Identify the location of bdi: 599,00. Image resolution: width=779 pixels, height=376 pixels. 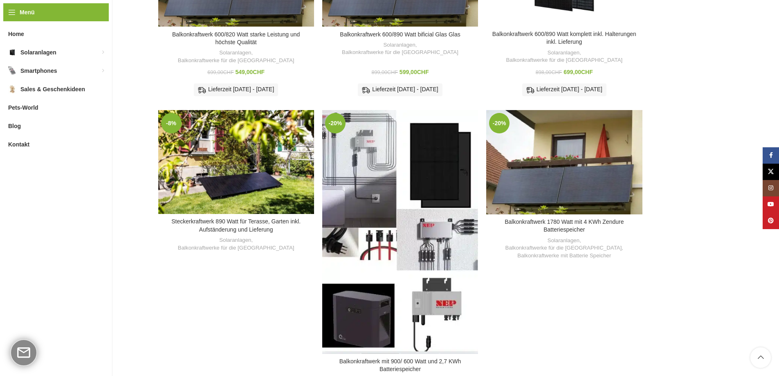
(414, 72).